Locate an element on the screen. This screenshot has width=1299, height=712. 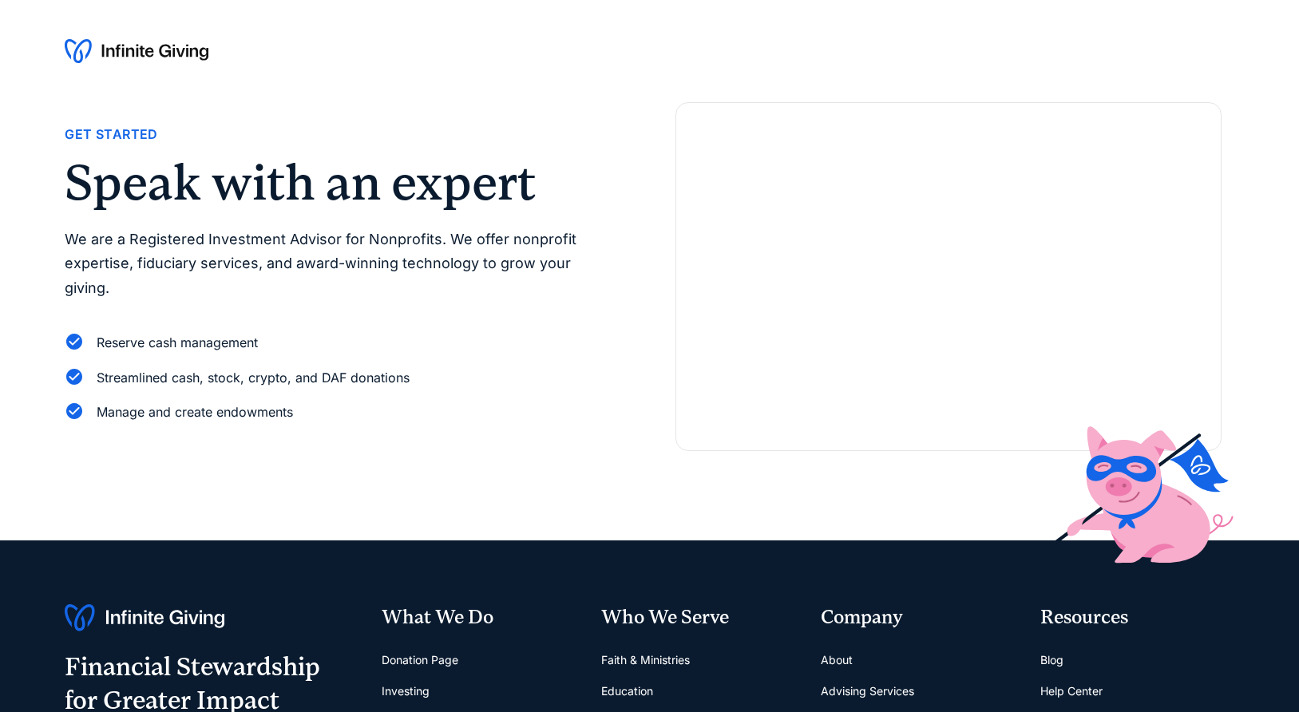
a: Donation Page is located at coordinates (420, 661).